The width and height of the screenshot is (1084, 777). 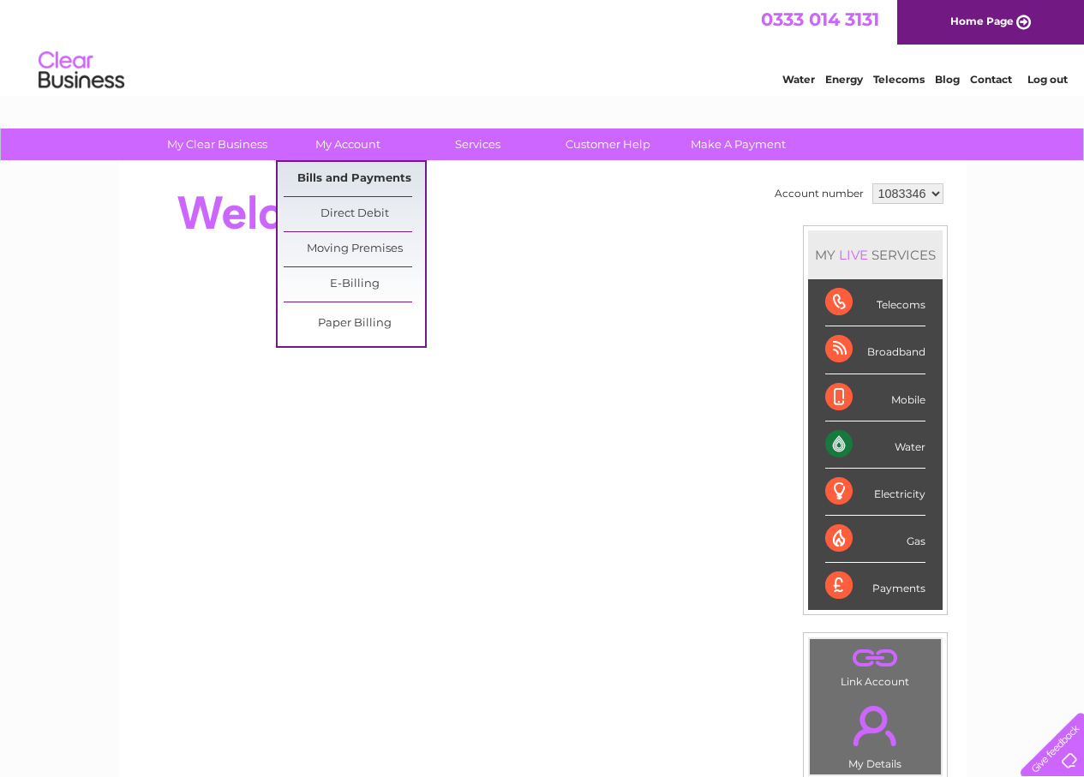 What do you see at coordinates (819, 194) in the screenshot?
I see `td: Account number` at bounding box center [819, 194].